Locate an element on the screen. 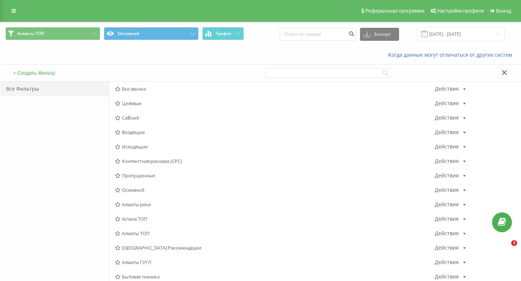  span: Бытовая техника is located at coordinates (275, 277).